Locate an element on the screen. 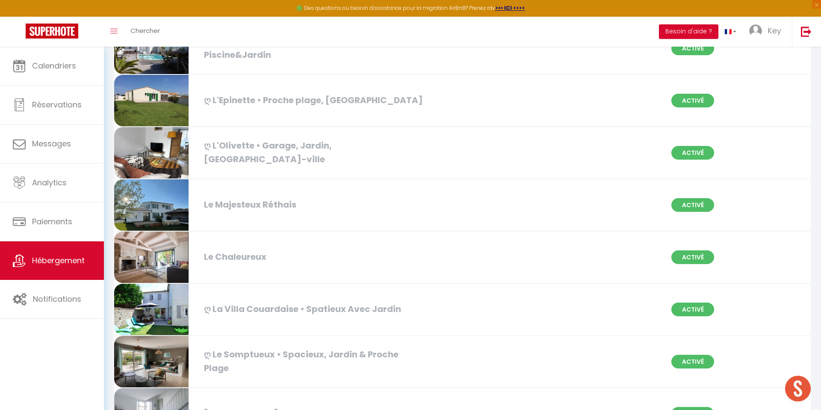 The width and height of the screenshot is (821, 410). div: Ouvrir le chat is located at coordinates (798, 388).